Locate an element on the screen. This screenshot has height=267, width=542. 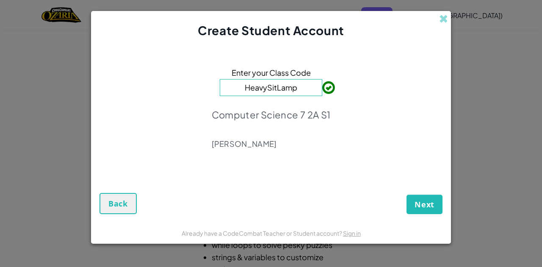
span: Next is located at coordinates (424, 205).